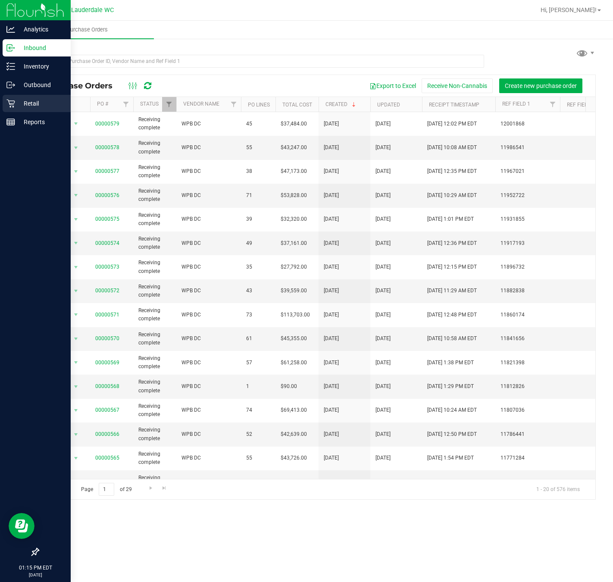 This screenshot has height=582, width=613. I want to click on button: Export to Excel, so click(392, 86).